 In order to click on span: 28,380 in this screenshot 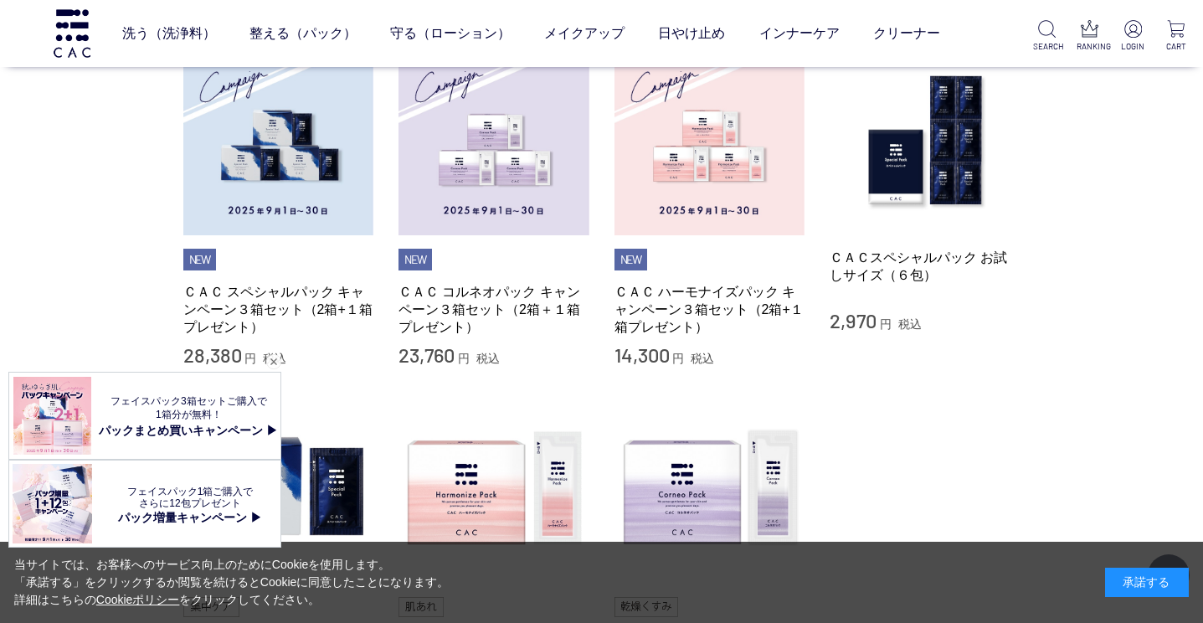, I will do `click(213, 354)`.